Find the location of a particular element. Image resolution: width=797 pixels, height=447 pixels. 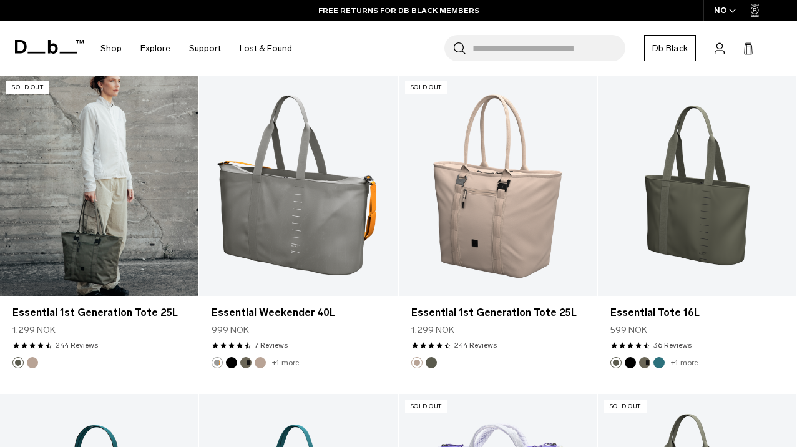

a: Shop is located at coordinates (111, 48).